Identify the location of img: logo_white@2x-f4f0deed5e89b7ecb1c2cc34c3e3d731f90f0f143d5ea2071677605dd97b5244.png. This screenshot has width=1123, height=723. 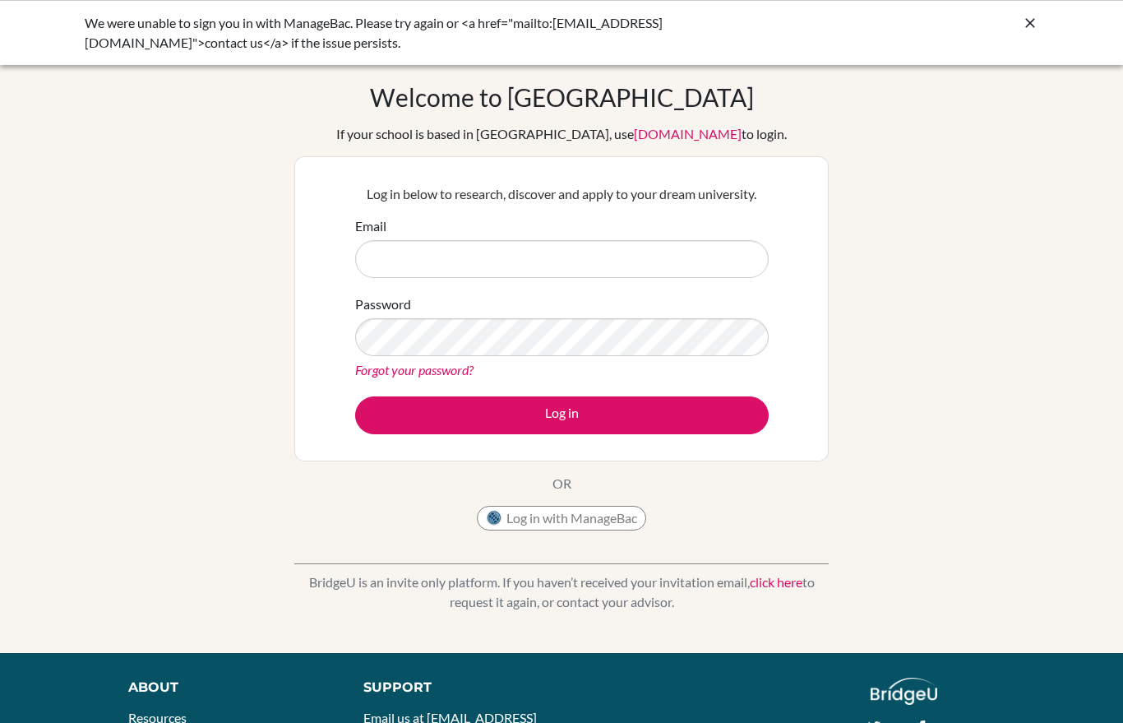
(904, 691).